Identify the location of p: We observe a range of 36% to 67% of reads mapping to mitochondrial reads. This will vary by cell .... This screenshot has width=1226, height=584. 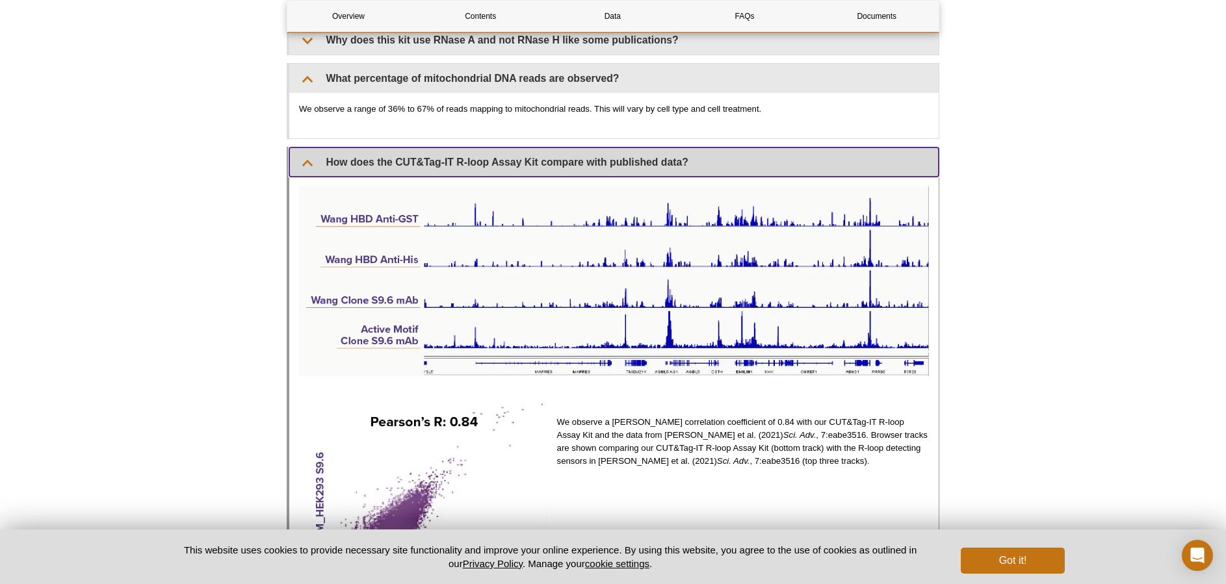
(614, 109).